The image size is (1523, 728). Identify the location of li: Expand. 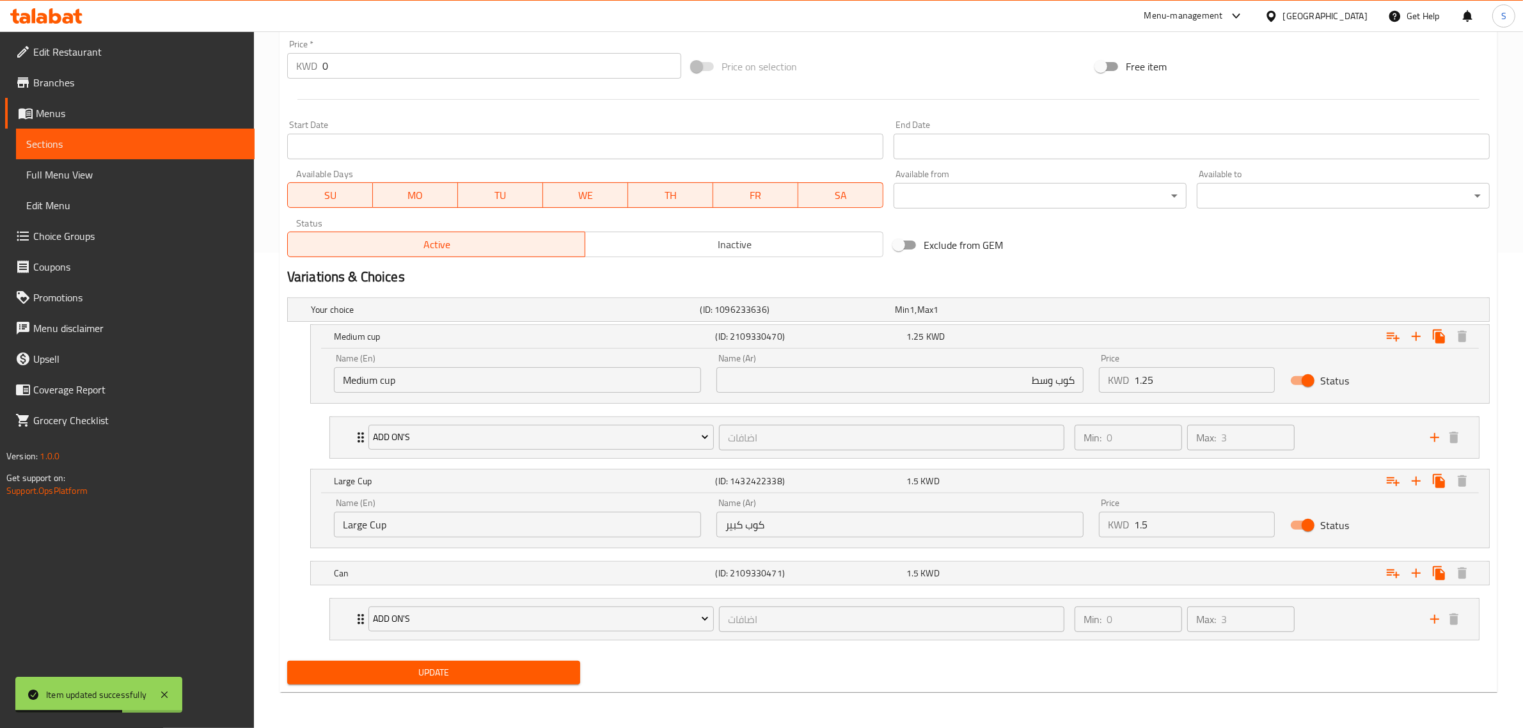
(905, 619).